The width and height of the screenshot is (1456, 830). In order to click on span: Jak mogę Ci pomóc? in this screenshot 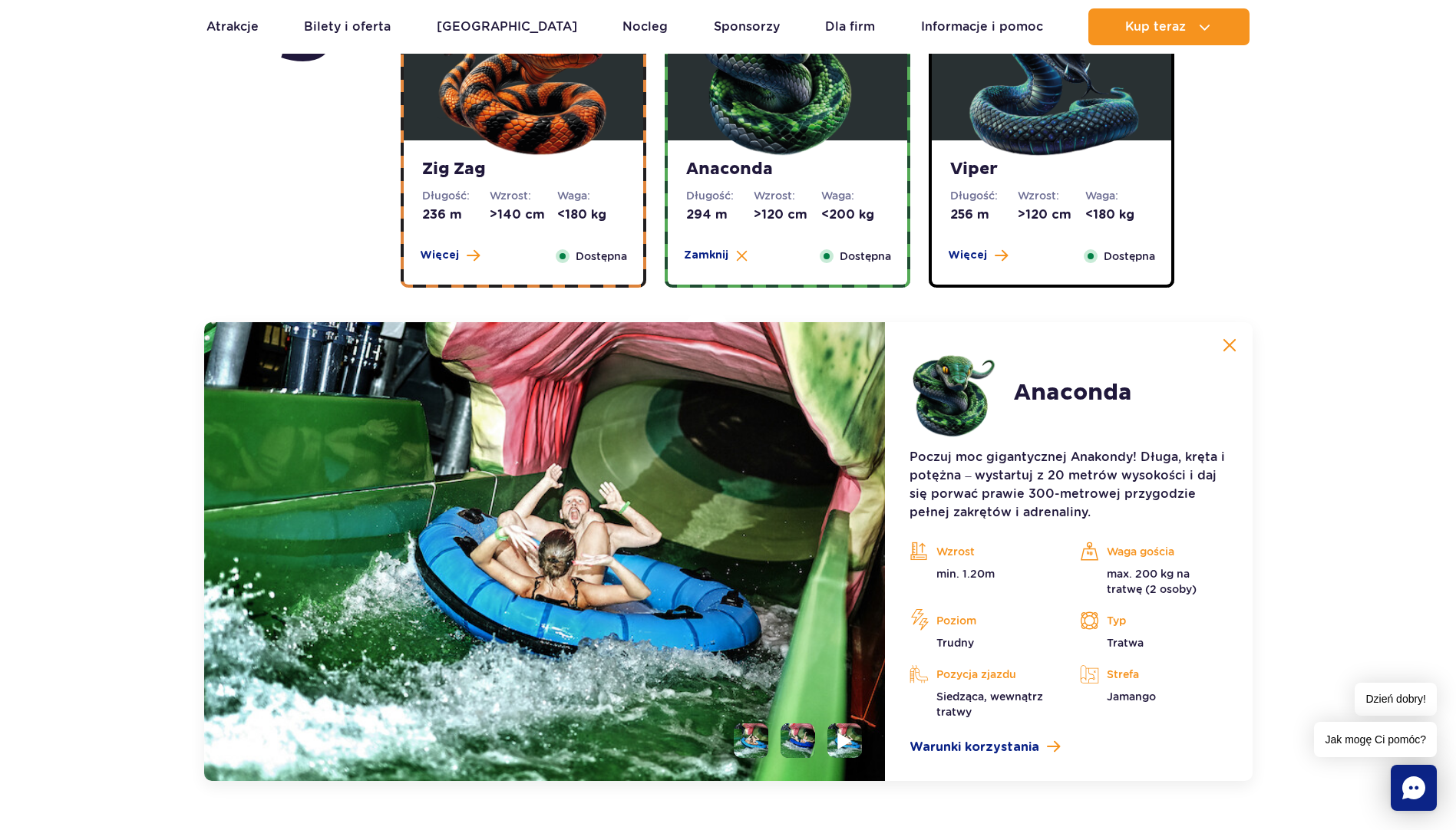, I will do `click(1376, 740)`.